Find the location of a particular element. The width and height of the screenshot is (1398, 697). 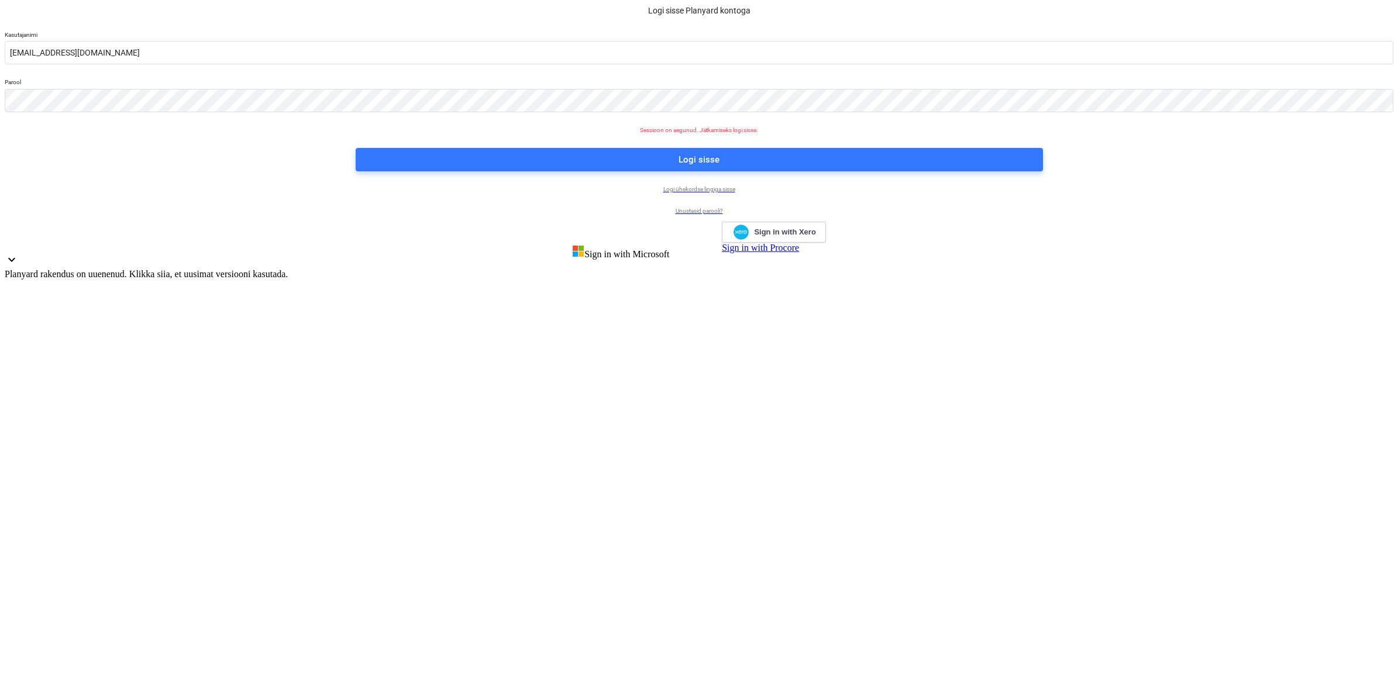

input: Kasutajanimi is located at coordinates (699, 53).